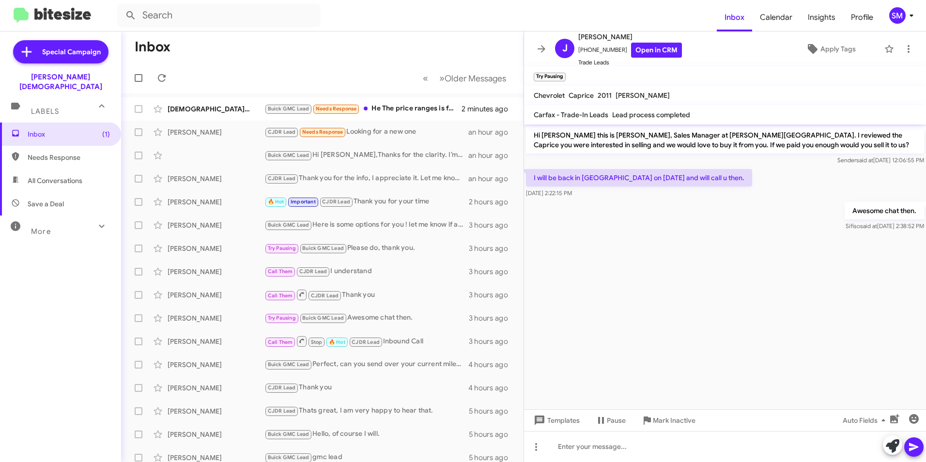  I want to click on span: Labels, so click(45, 111).